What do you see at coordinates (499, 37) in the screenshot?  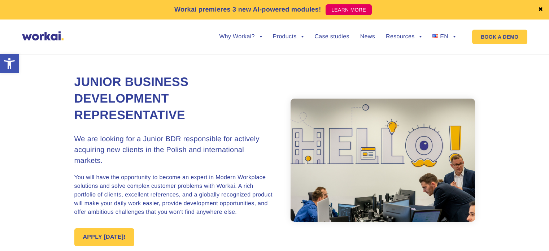 I see `a: BOOK A DEMO` at bounding box center [499, 37].